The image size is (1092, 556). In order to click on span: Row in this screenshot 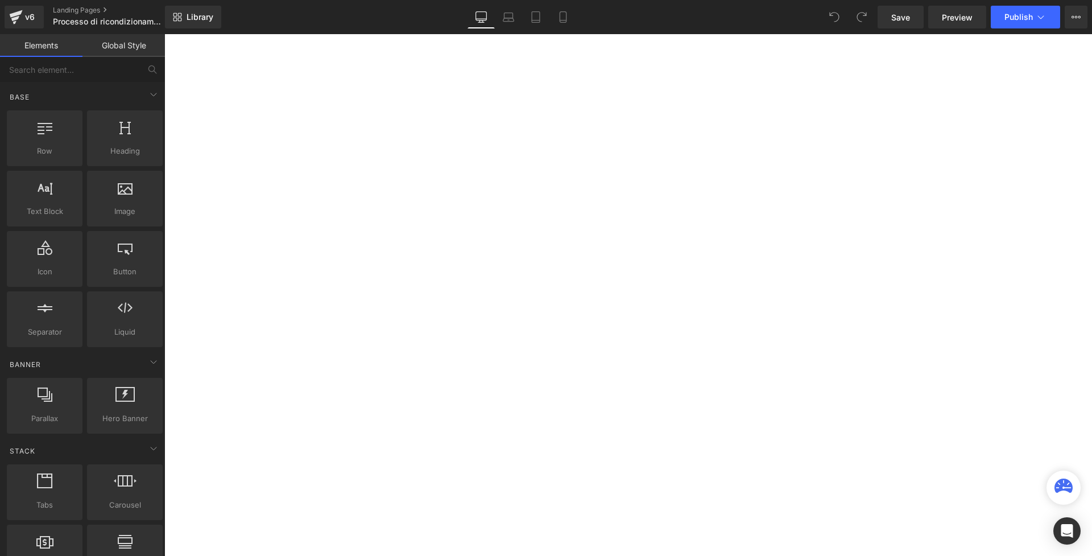, I will do `click(44, 151)`.